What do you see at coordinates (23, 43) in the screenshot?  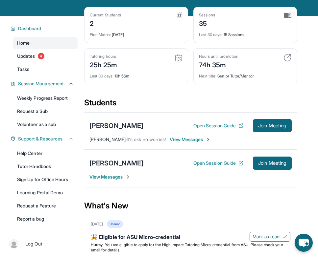 I see `span: Home` at bounding box center [23, 43].